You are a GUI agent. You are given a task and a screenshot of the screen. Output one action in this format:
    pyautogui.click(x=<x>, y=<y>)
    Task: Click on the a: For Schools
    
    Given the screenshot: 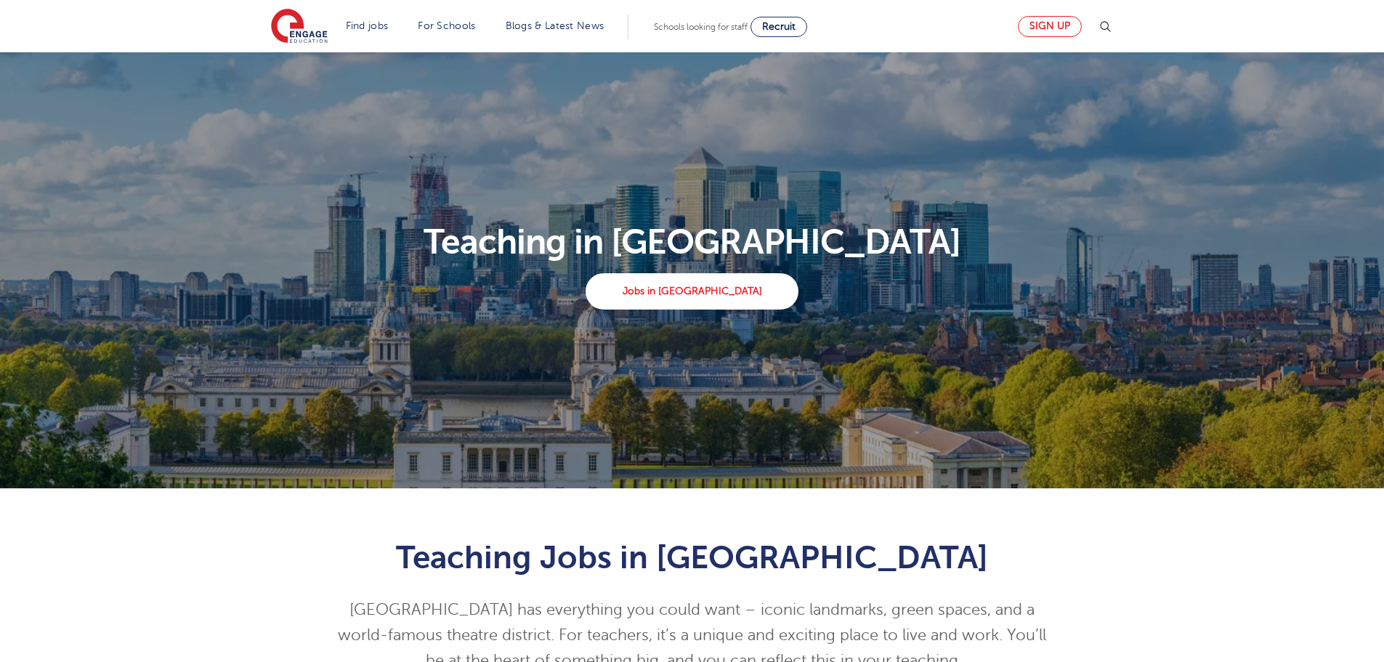 What is the action you would take?
    pyautogui.click(x=446, y=25)
    